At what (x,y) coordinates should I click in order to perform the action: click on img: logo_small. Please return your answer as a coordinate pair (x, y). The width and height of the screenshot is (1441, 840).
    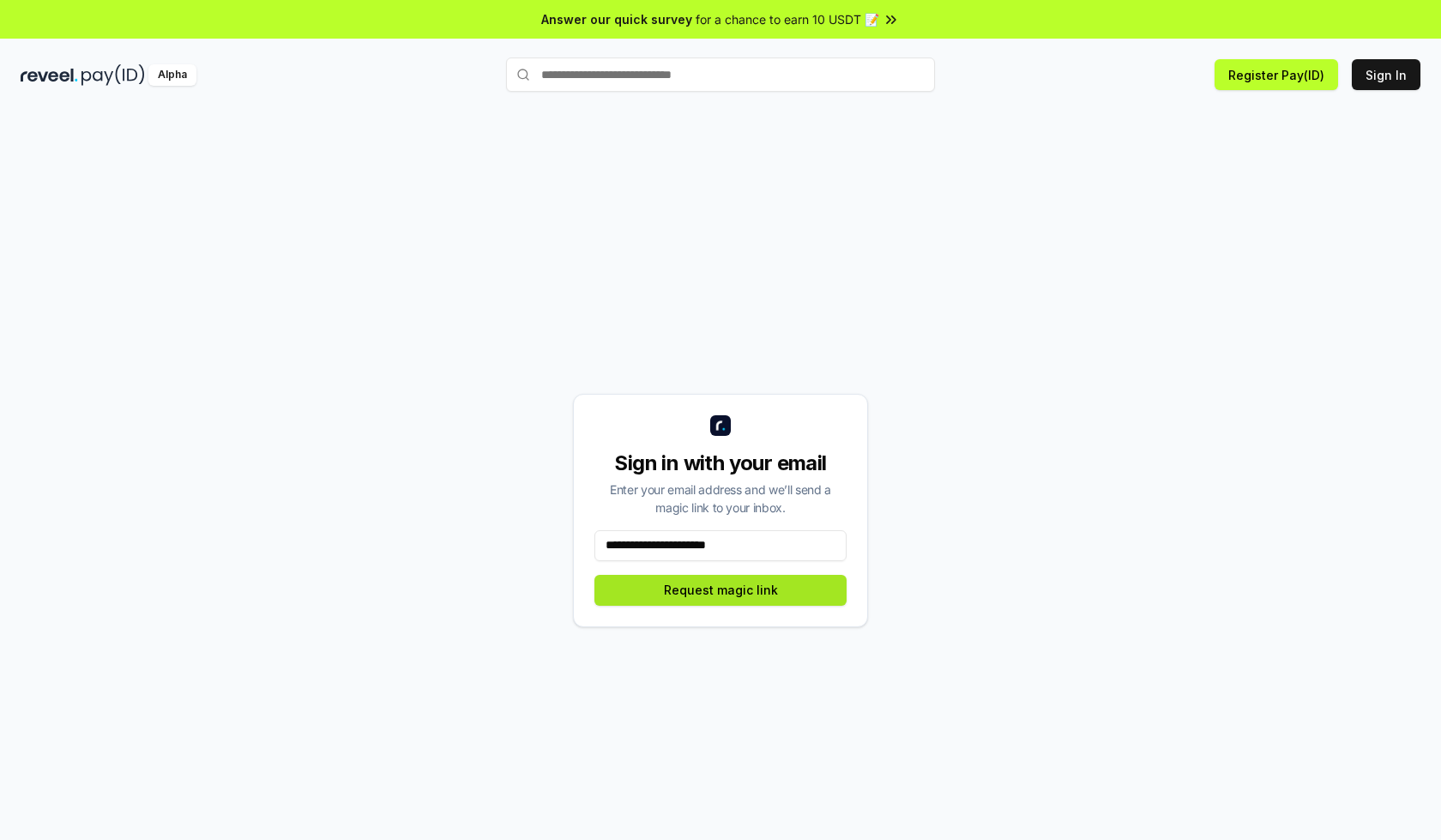
    Looking at the image, I should click on (720, 425).